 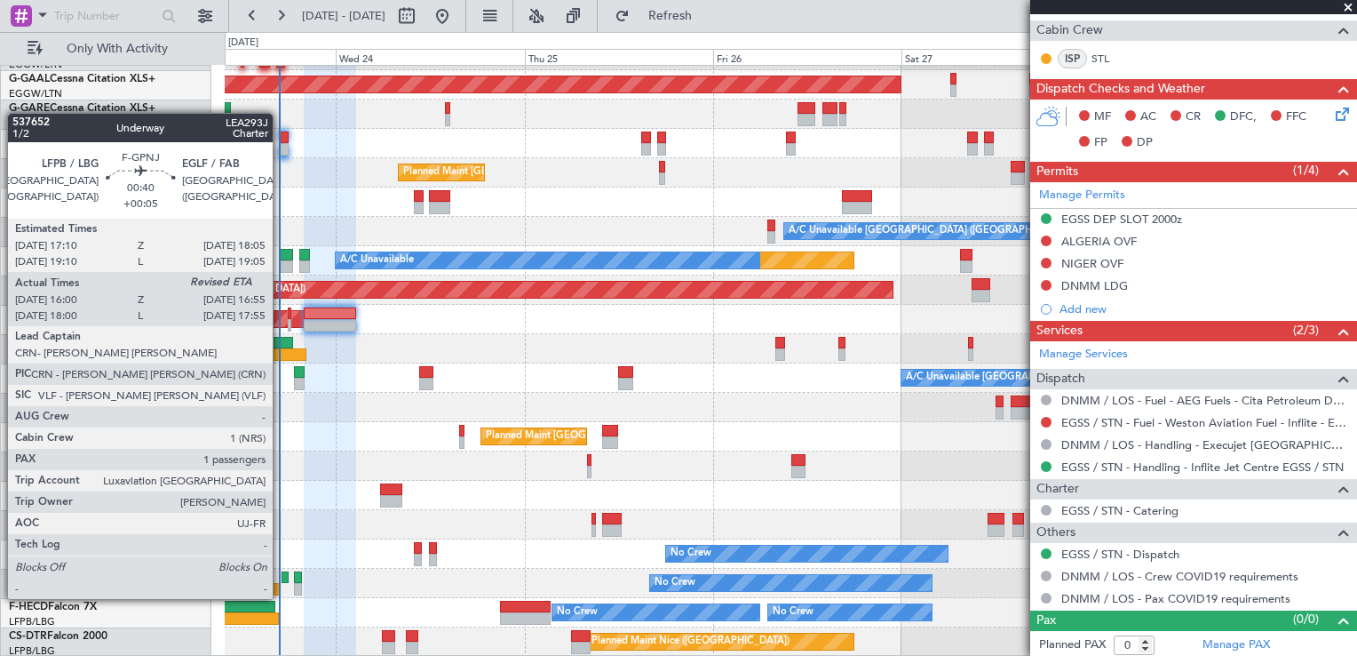 I want to click on a: F-HECDFalcon 7X, so click(x=52, y=607).